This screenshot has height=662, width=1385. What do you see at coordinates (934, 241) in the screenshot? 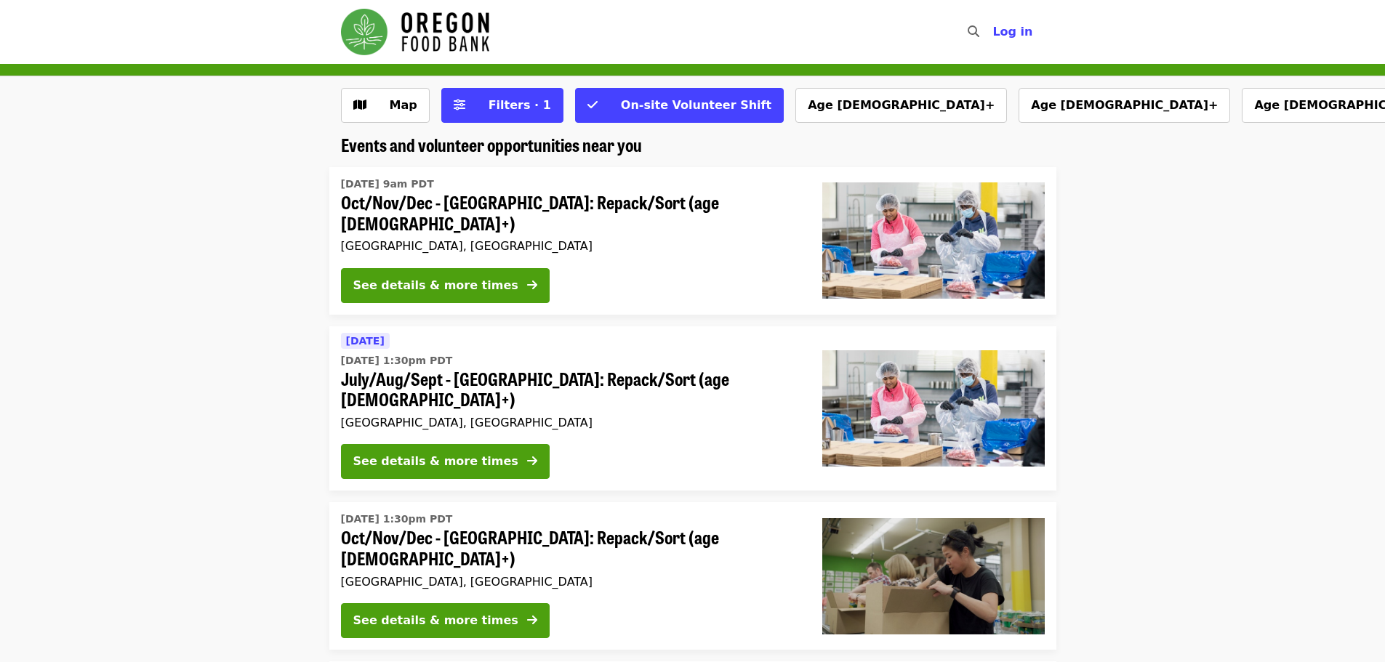
I see `img: Oct/Nov/Dec - Beaverton: Repack/Sort (age 10+) organized by Oregon Food Bank` at bounding box center [934, 241].